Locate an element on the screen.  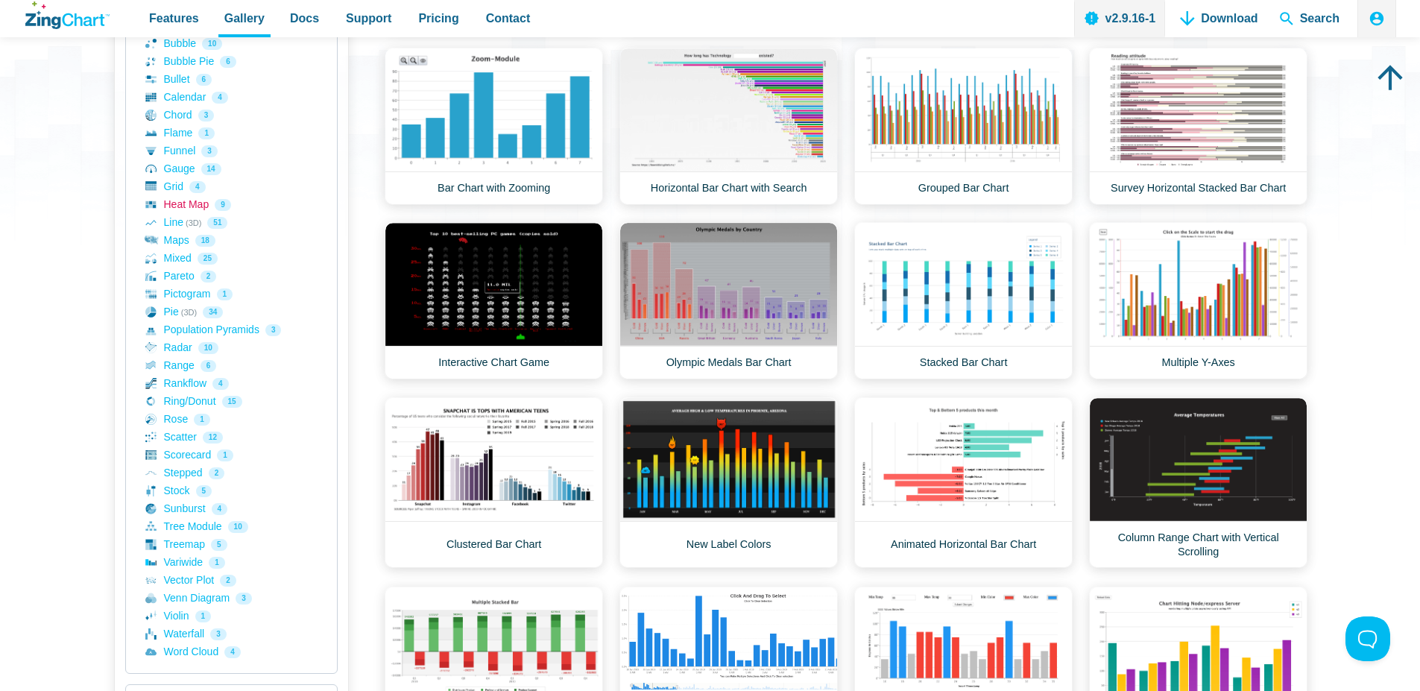
a: Stacked Bar Chart is located at coordinates (963, 300).